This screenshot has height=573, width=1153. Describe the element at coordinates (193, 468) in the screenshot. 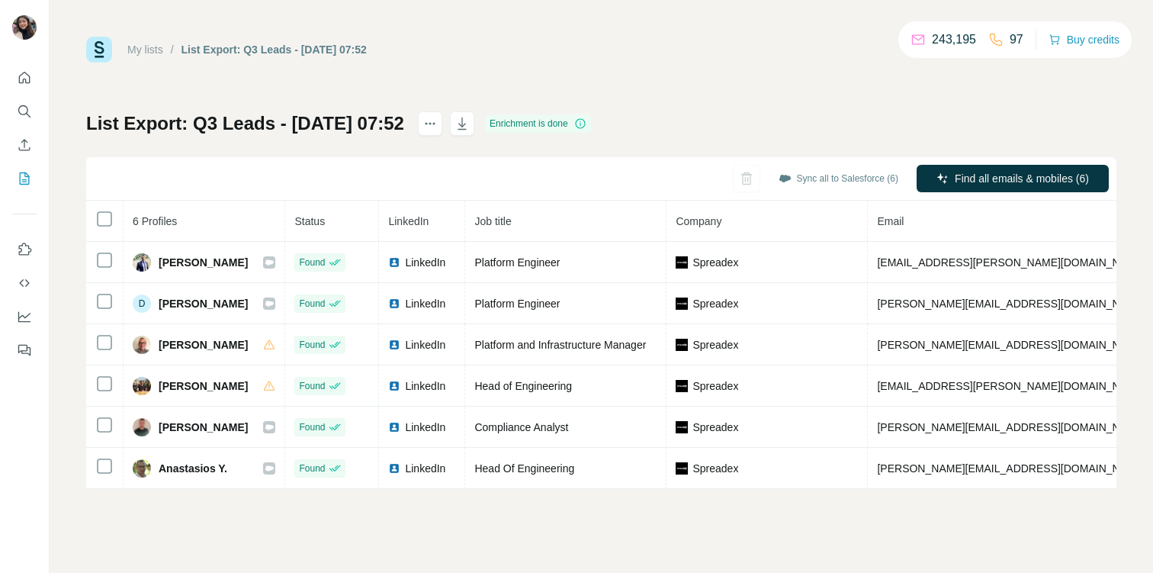

I see `span: Αnastasios Y.` at that location.